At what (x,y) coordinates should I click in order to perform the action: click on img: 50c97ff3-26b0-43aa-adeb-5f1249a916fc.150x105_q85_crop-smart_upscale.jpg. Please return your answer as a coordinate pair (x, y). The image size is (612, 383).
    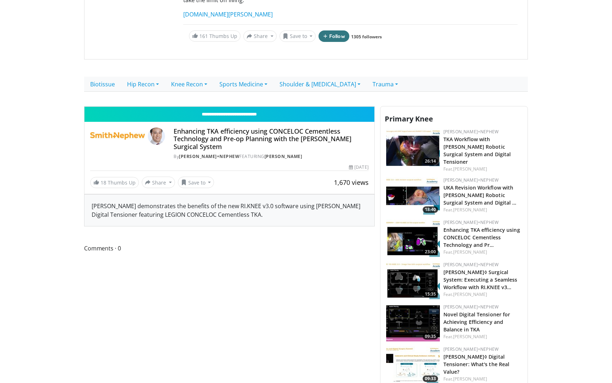
    Looking at the image, I should click on (413, 280).